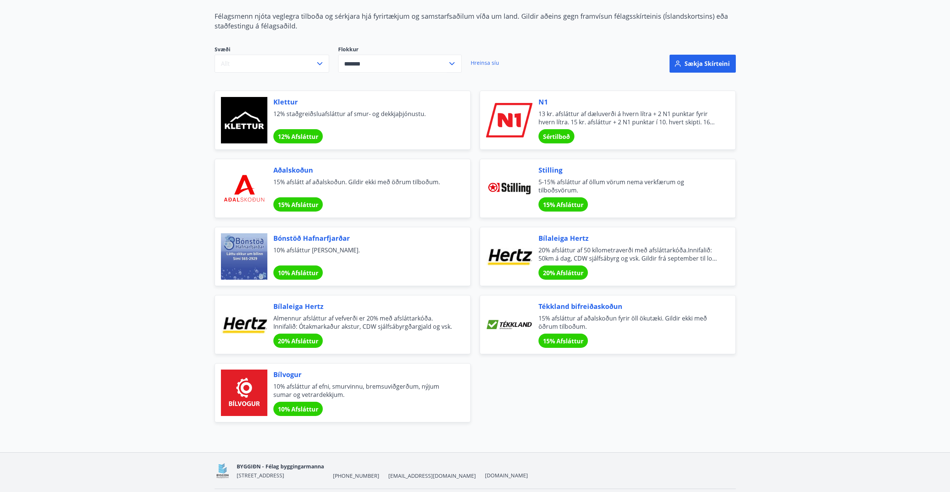 The height and width of the screenshot is (492, 950). Describe the element at coordinates (628, 170) in the screenshot. I see `span: Stilling` at that location.